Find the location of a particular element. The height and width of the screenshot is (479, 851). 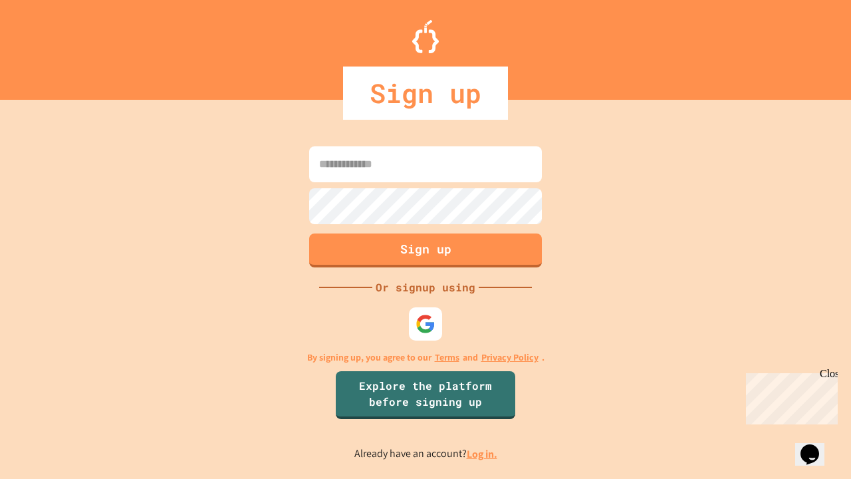

a: Explore the platform before signing up is located at coordinates (426, 395).